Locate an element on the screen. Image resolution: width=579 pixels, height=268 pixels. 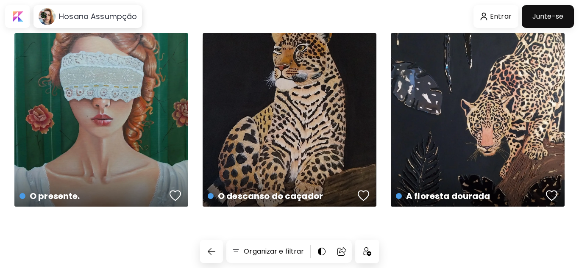
a: O descanso do caçadorfavoriteshttps://cdn.kaleido.art/CDN/Artwork/172397/Primary/medium.webp?upda... is located at coordinates (289, 120).